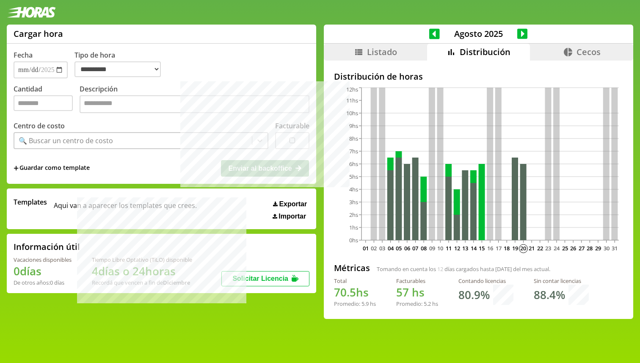 This screenshot has height=363, width=640. I want to click on div: Vacaciones disponibles, so click(42, 259).